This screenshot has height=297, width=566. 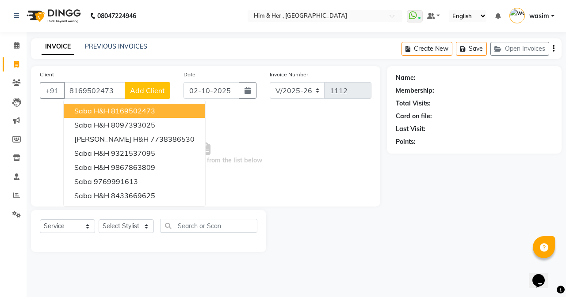 I want to click on b: 08047224946, so click(x=117, y=16).